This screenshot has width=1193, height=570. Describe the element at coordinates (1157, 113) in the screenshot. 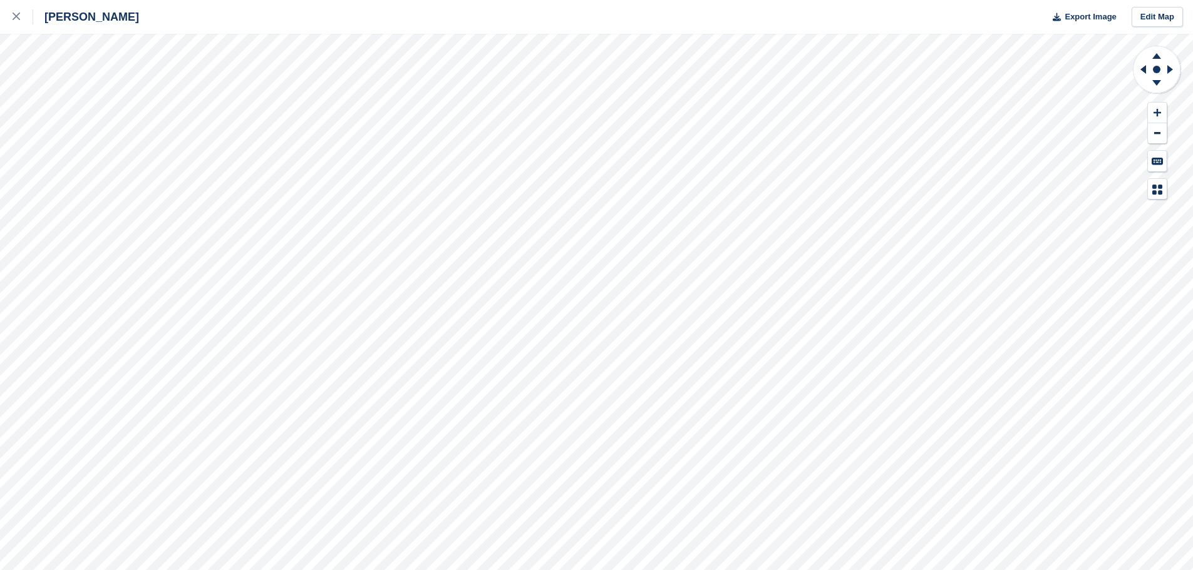

I see `button: Zoom In` at that location.